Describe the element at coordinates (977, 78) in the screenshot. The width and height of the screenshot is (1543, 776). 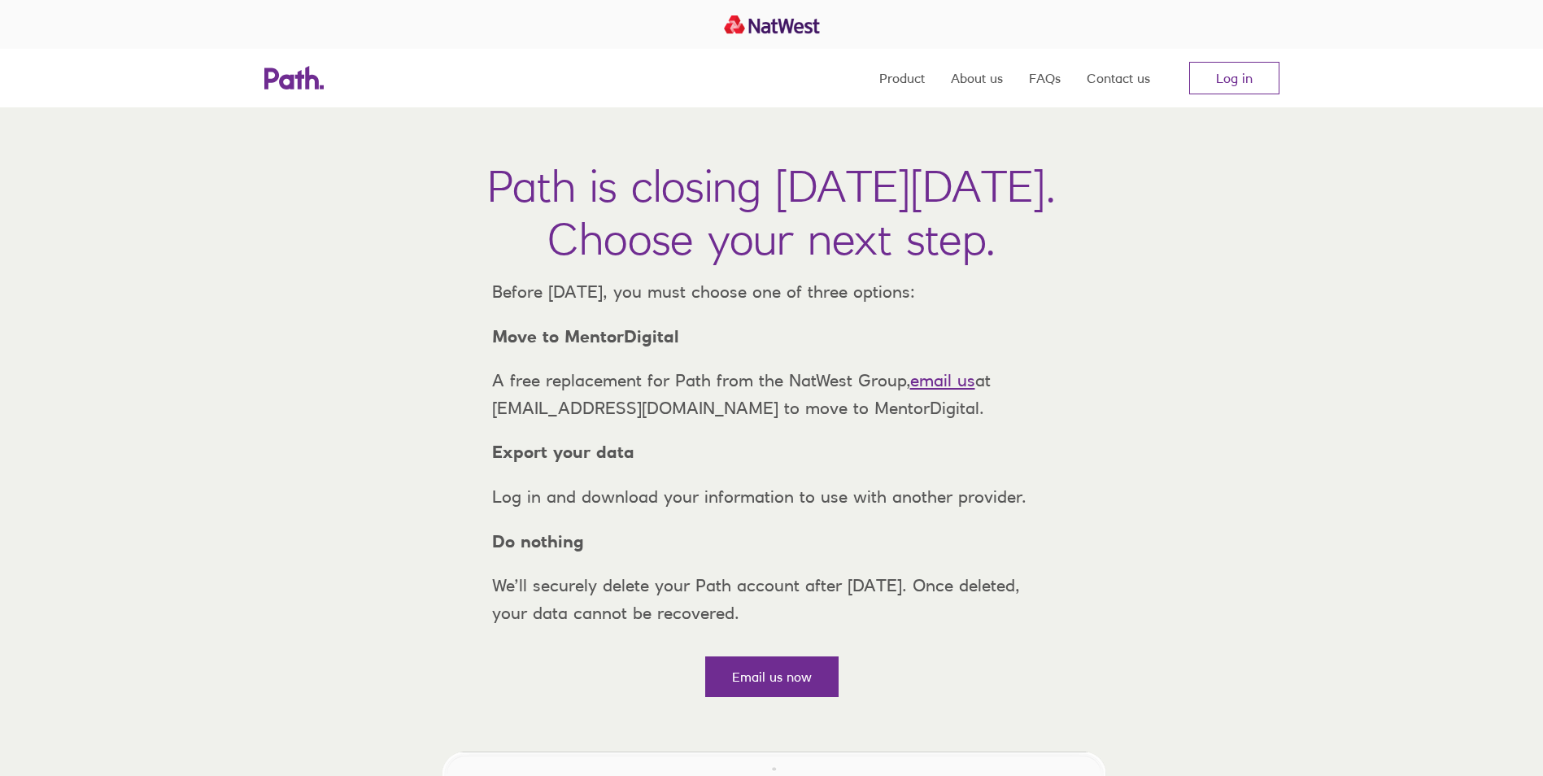
I see `a: About us` at that location.